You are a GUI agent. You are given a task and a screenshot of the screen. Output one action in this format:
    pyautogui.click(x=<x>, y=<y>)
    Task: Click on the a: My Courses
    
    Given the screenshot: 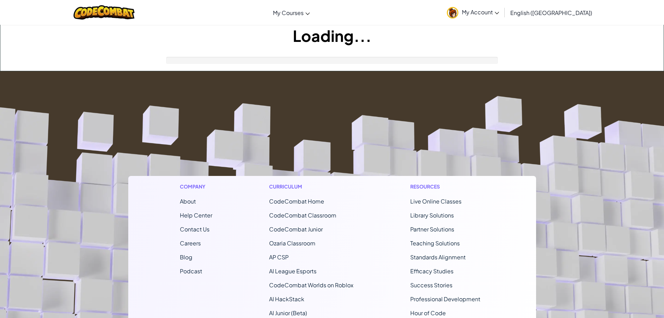 What is the action you would take?
    pyautogui.click(x=292, y=13)
    